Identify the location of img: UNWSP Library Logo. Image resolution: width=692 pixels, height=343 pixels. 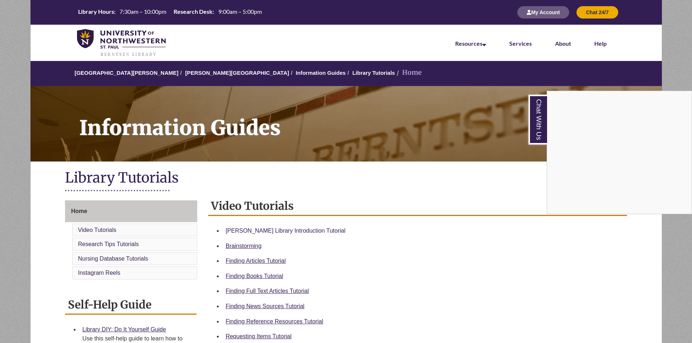
(121, 43).